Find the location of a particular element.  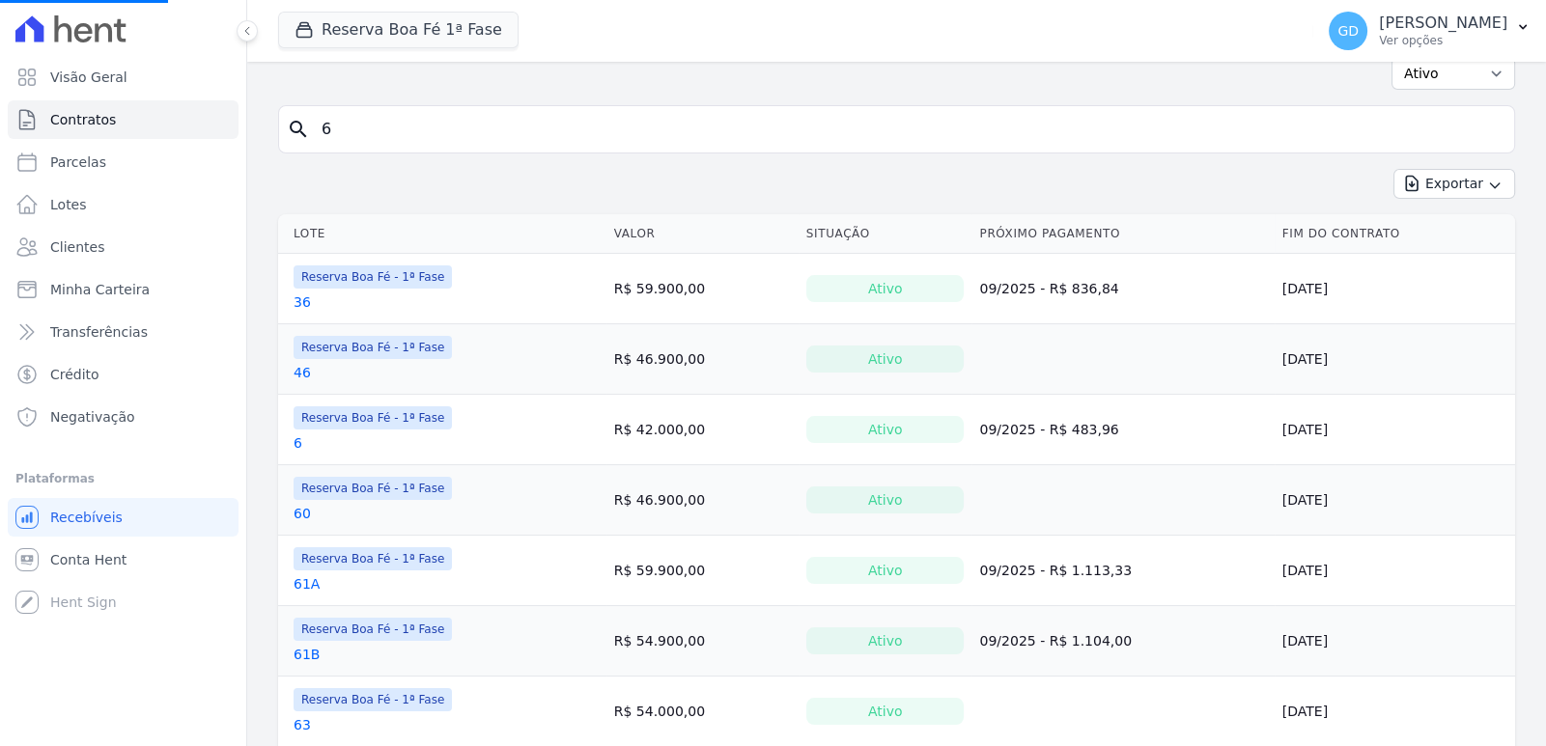

span: Negativação is located at coordinates (93, 417).